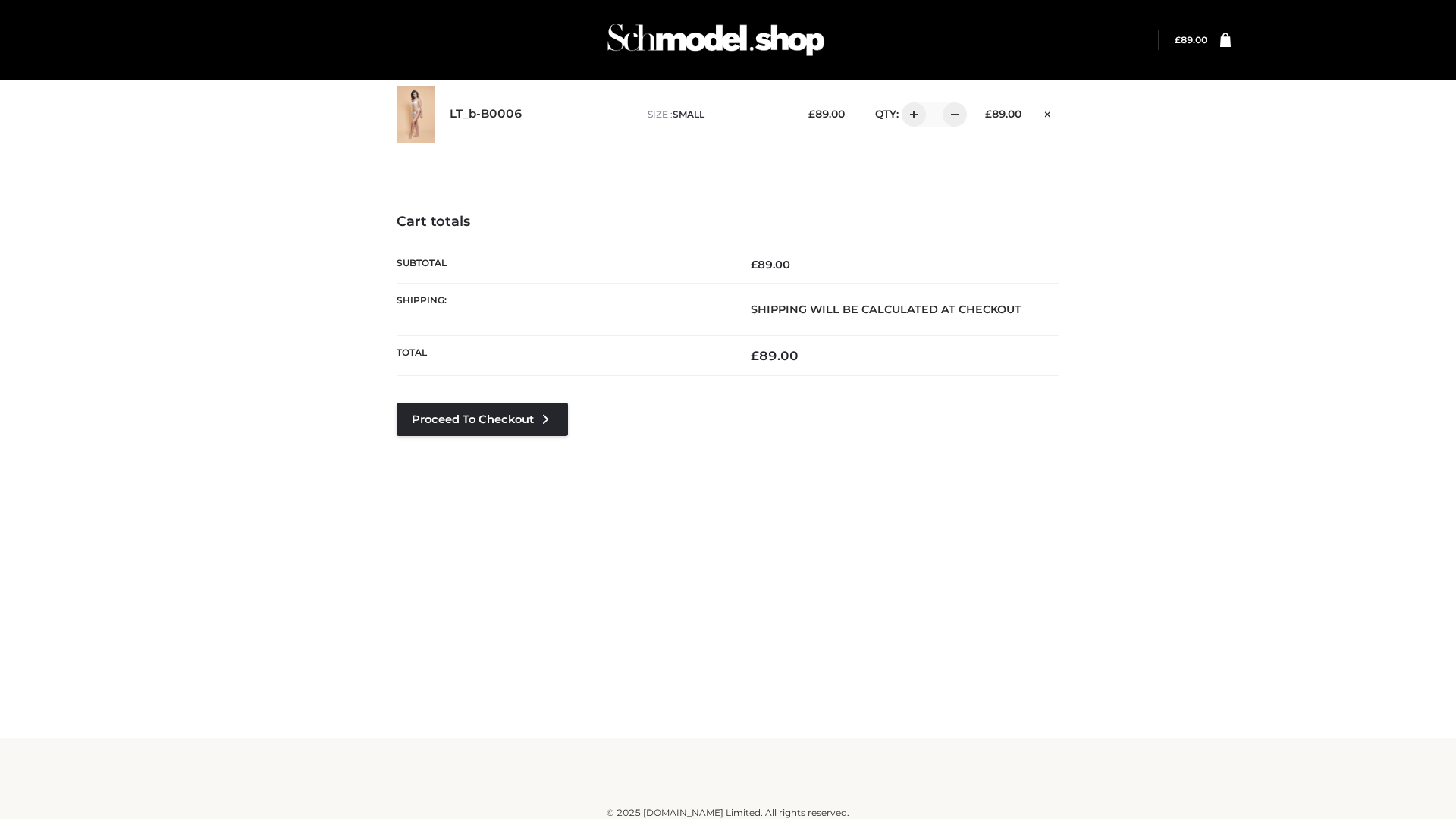  Describe the element at coordinates (483, 419) in the screenshot. I see `a: Proceed to Checkout` at that location.